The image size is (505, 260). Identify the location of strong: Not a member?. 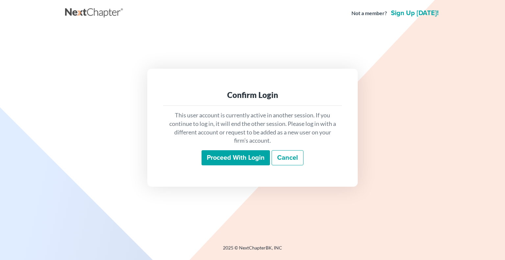
(370, 13).